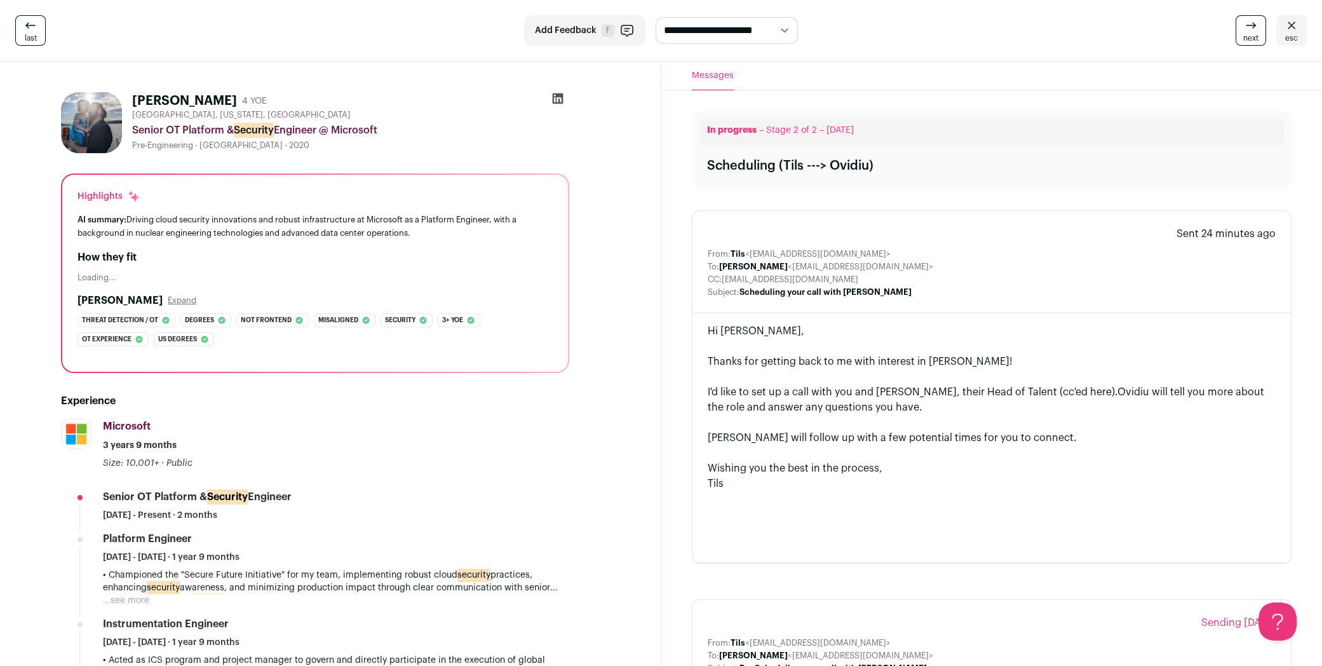 The height and width of the screenshot is (666, 1322). I want to click on span: 3 years 9 months, so click(140, 445).